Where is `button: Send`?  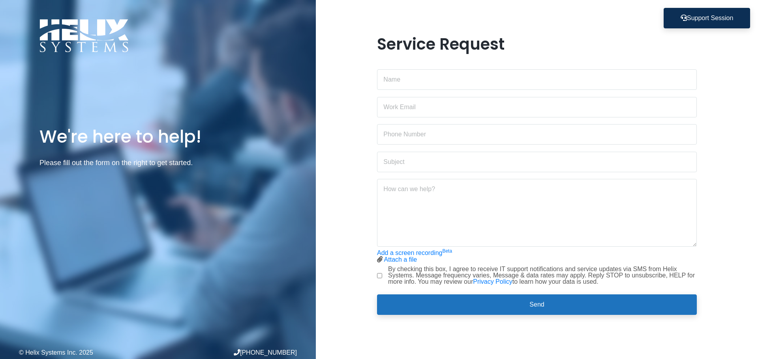
button: Send is located at coordinates (537, 305).